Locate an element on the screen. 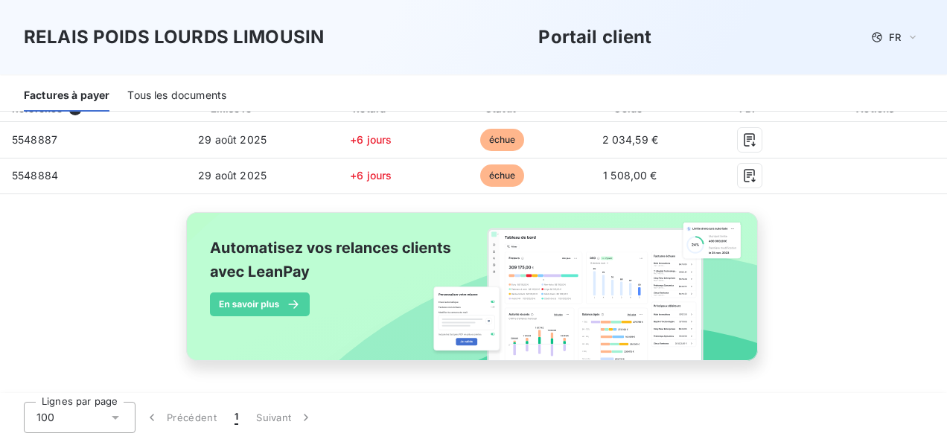  button: 1 is located at coordinates (236, 417).